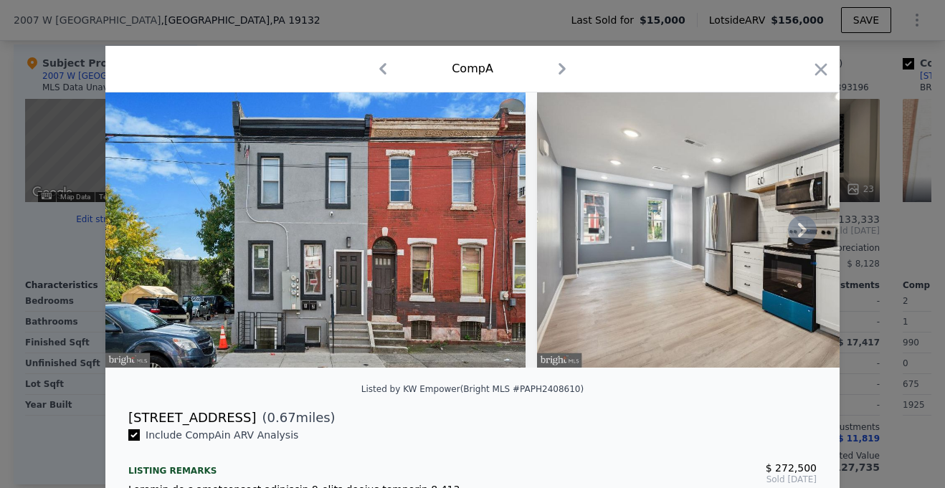  What do you see at coordinates (222, 435) in the screenshot?
I see `span: Include Comp A in ARV Analysis` at bounding box center [222, 435].